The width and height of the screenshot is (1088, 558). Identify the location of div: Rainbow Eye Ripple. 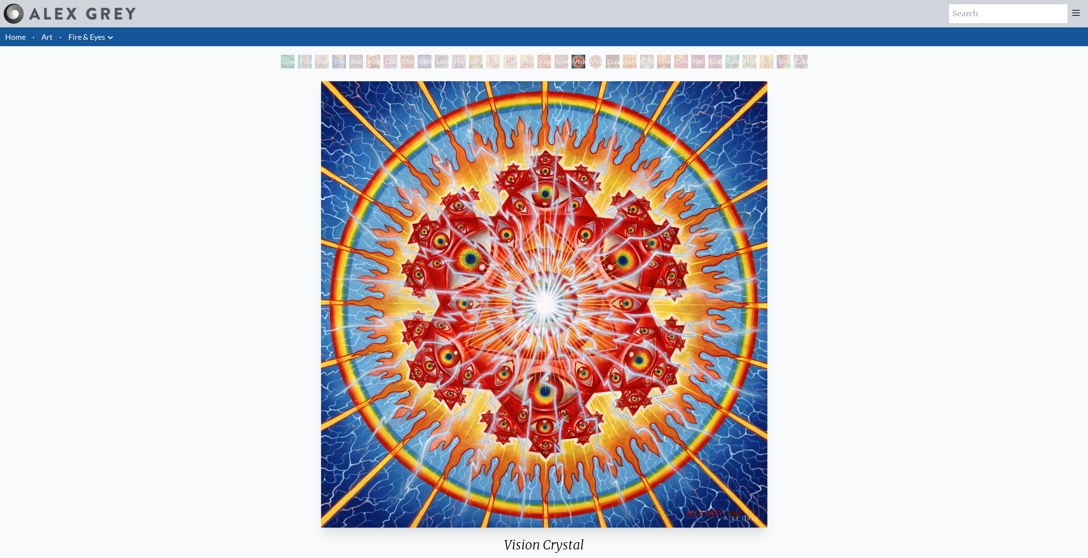
(356, 62).